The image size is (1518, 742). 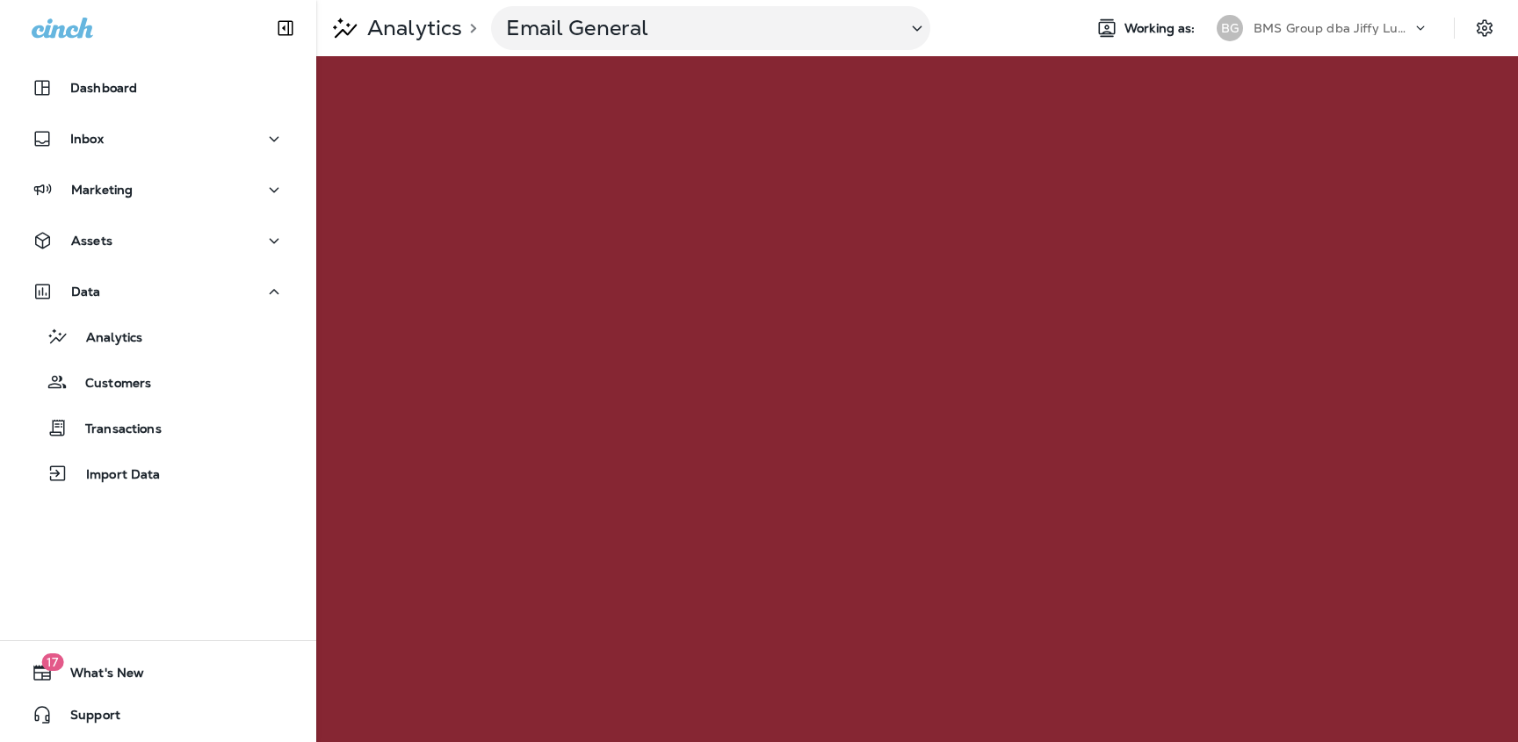 I want to click on button: Support, so click(x=158, y=715).